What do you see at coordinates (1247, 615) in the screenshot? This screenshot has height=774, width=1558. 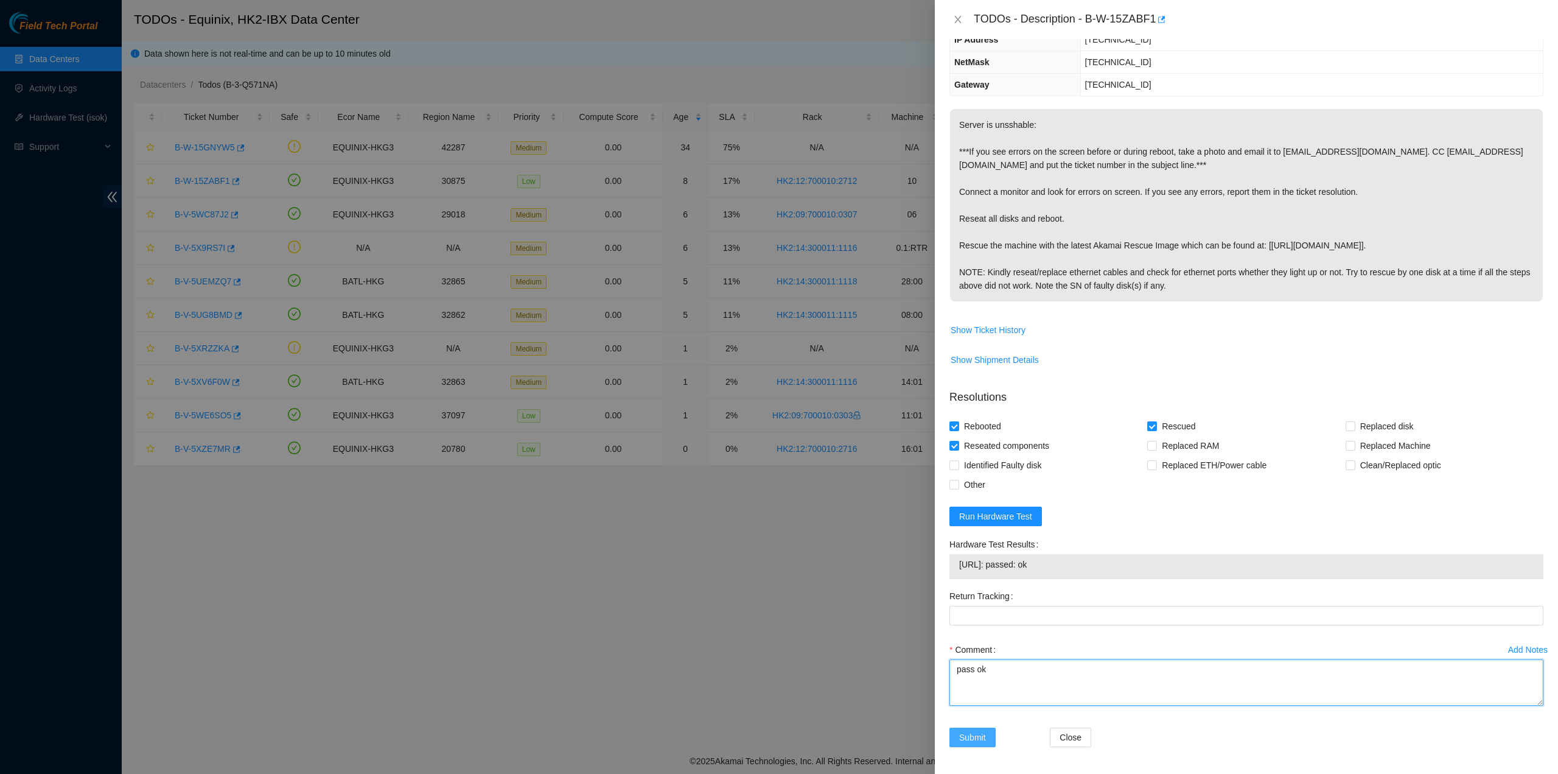 I see `input: Return Tracking` at bounding box center [1247, 615].